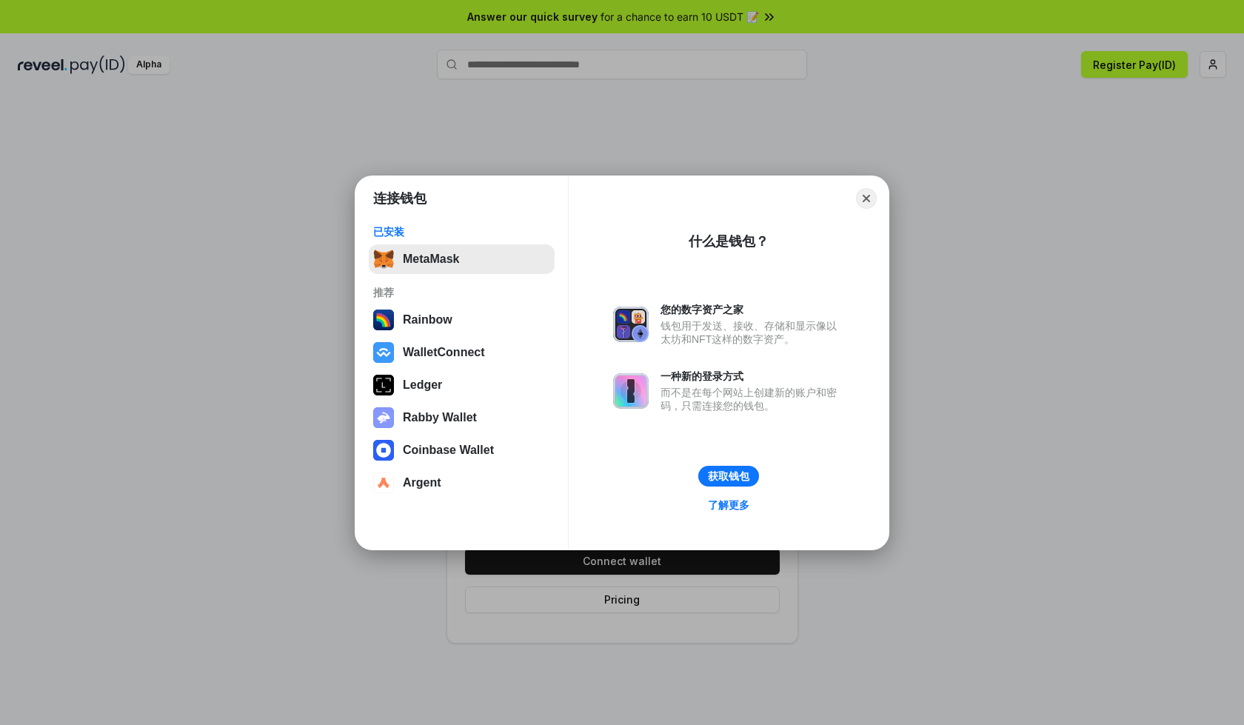 This screenshot has height=725, width=1244. What do you see at coordinates (427, 320) in the screenshot?
I see `div: Rainbow` at bounding box center [427, 320].